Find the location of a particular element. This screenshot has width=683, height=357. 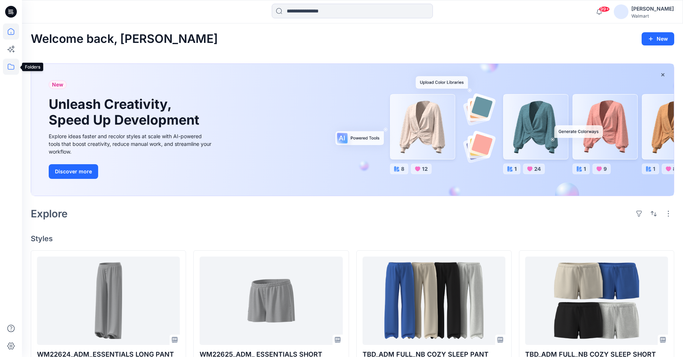

h2: Explore is located at coordinates (49, 214).